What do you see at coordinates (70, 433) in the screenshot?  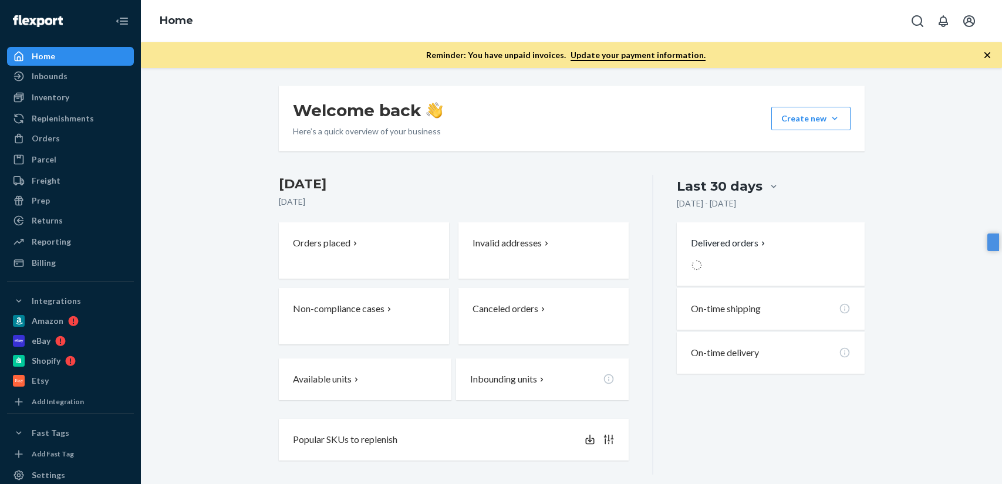 I see `button: Fast Tags` at bounding box center [70, 433].